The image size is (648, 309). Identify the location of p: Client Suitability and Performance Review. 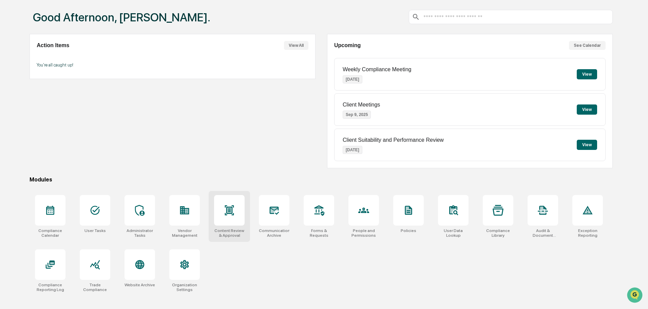
(393, 140).